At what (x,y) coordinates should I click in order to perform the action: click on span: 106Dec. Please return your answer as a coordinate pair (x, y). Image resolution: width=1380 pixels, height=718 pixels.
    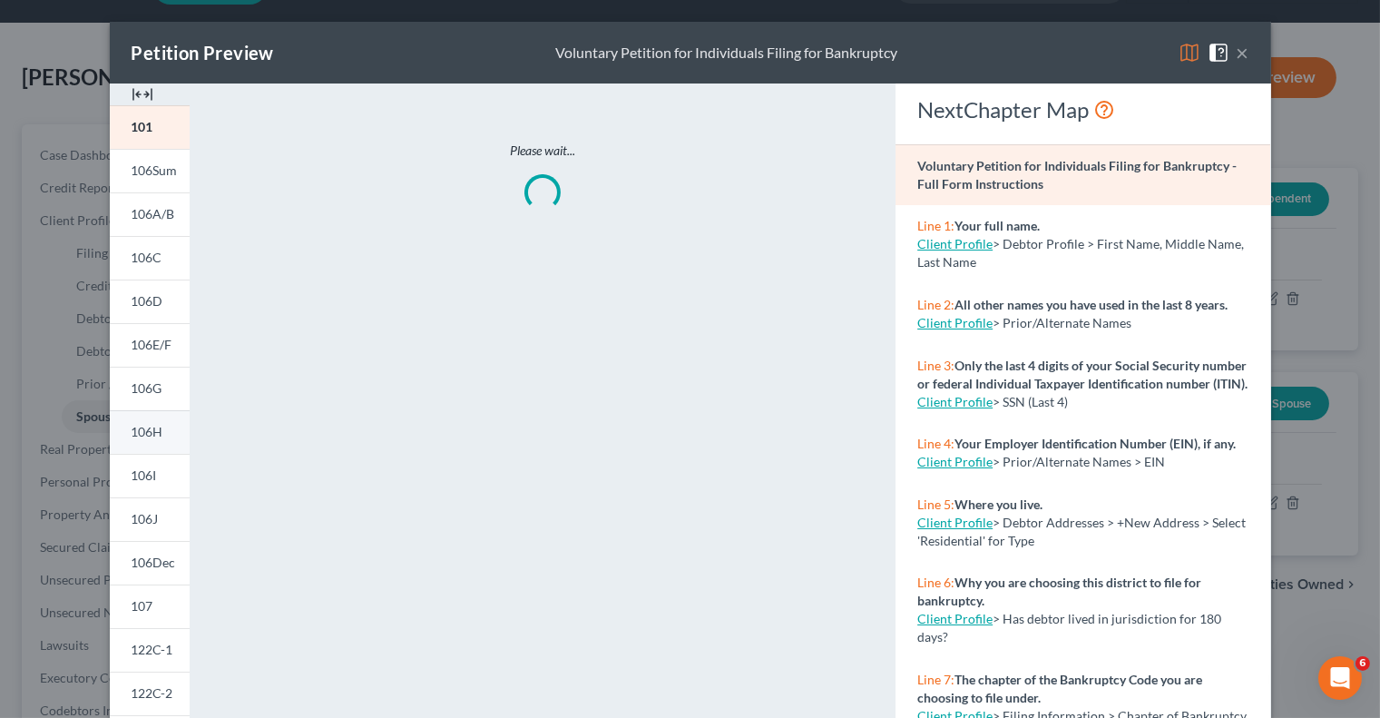
    Looking at the image, I should click on (153, 562).